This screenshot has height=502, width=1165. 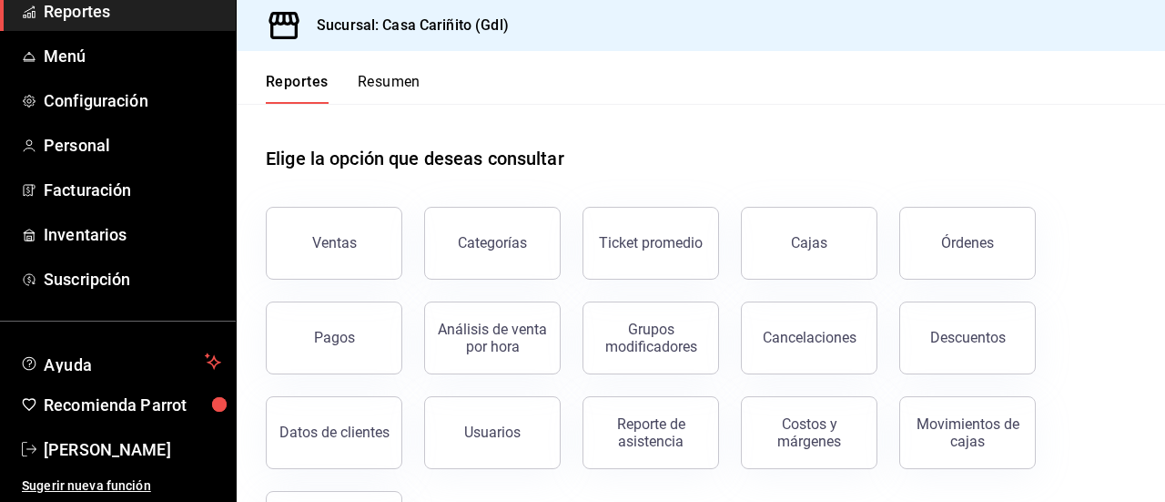 I want to click on h1: Elige la opción que deseas consultar, so click(x=415, y=158).